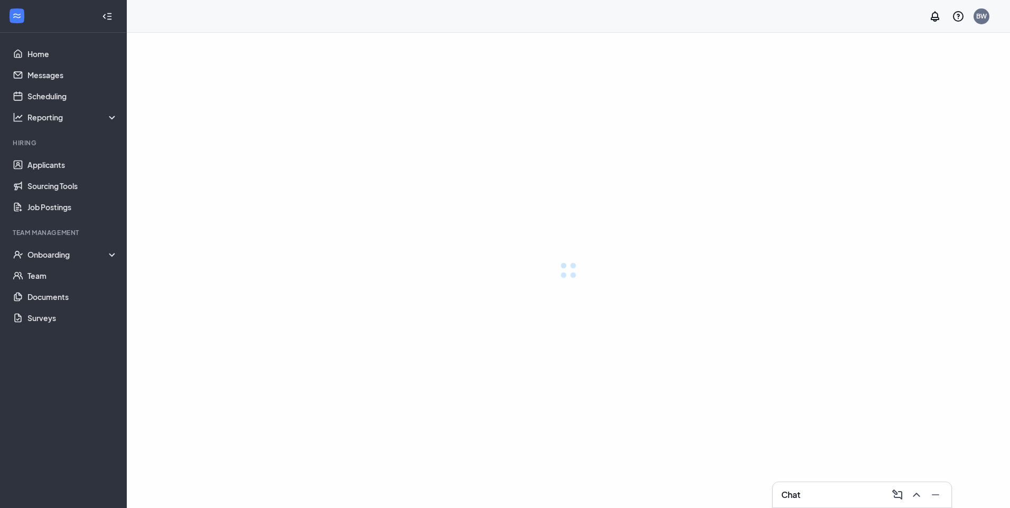 The image size is (1010, 508). Describe the element at coordinates (64, 143) in the screenshot. I see `div: Hiring` at that location.